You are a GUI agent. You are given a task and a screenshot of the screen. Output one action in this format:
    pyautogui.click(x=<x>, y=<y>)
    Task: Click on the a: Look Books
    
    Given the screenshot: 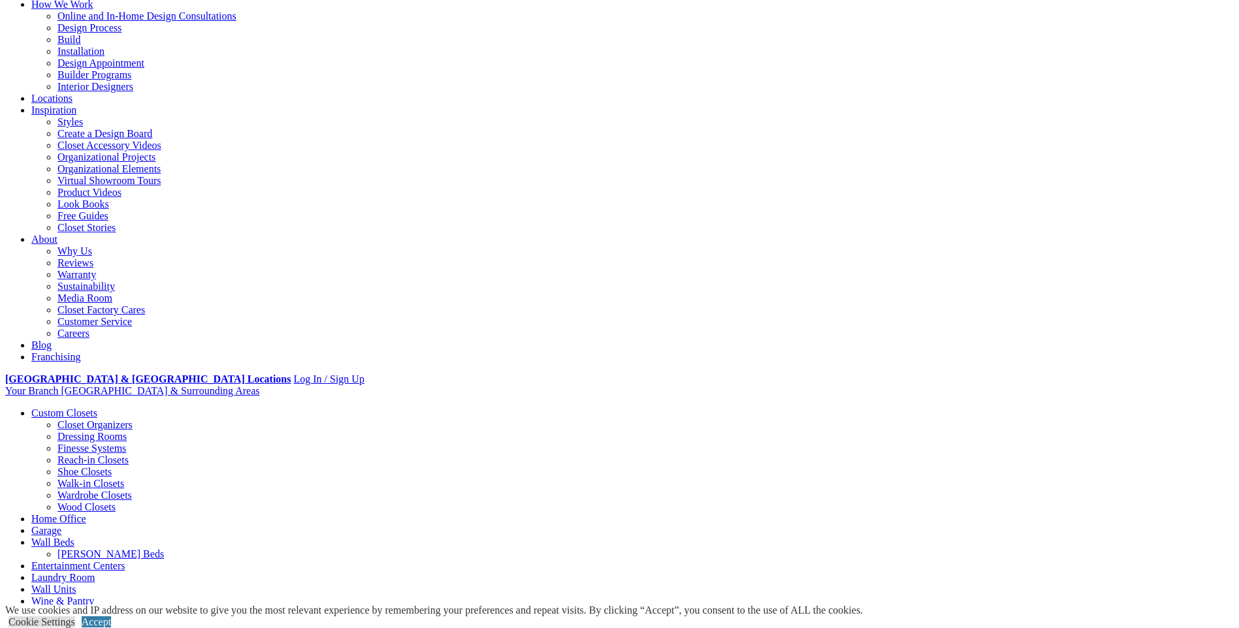 What is the action you would take?
    pyautogui.click(x=83, y=204)
    